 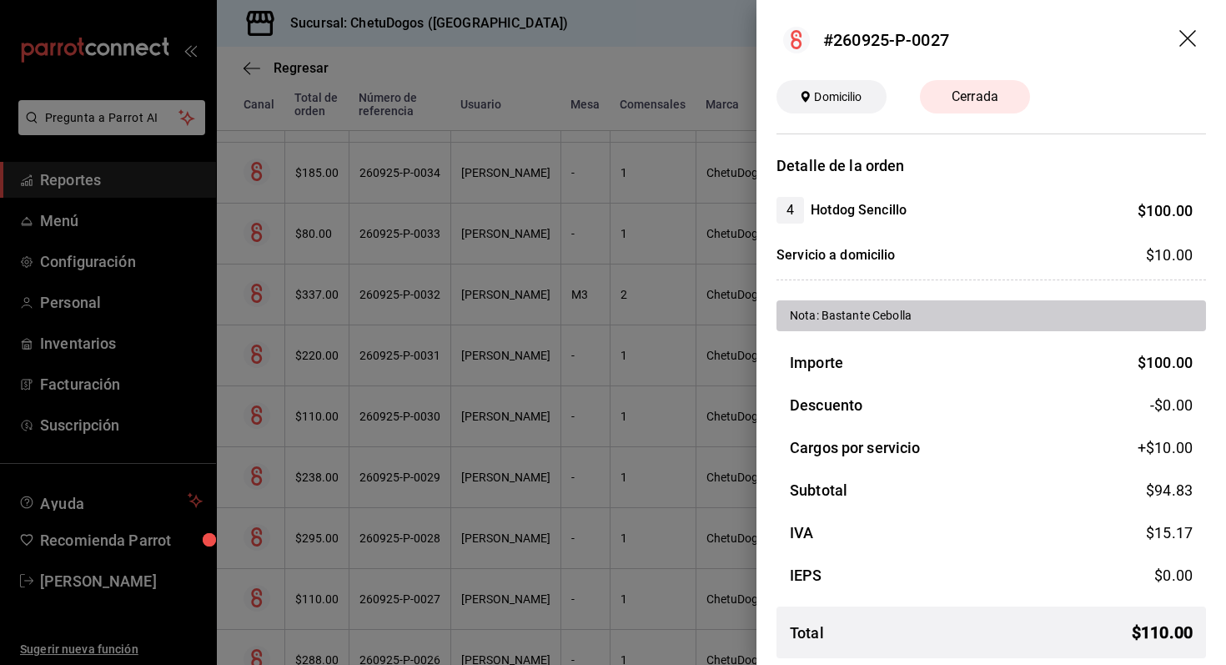 What do you see at coordinates (975, 97) in the screenshot?
I see `span: Cerrada` at bounding box center [975, 97].